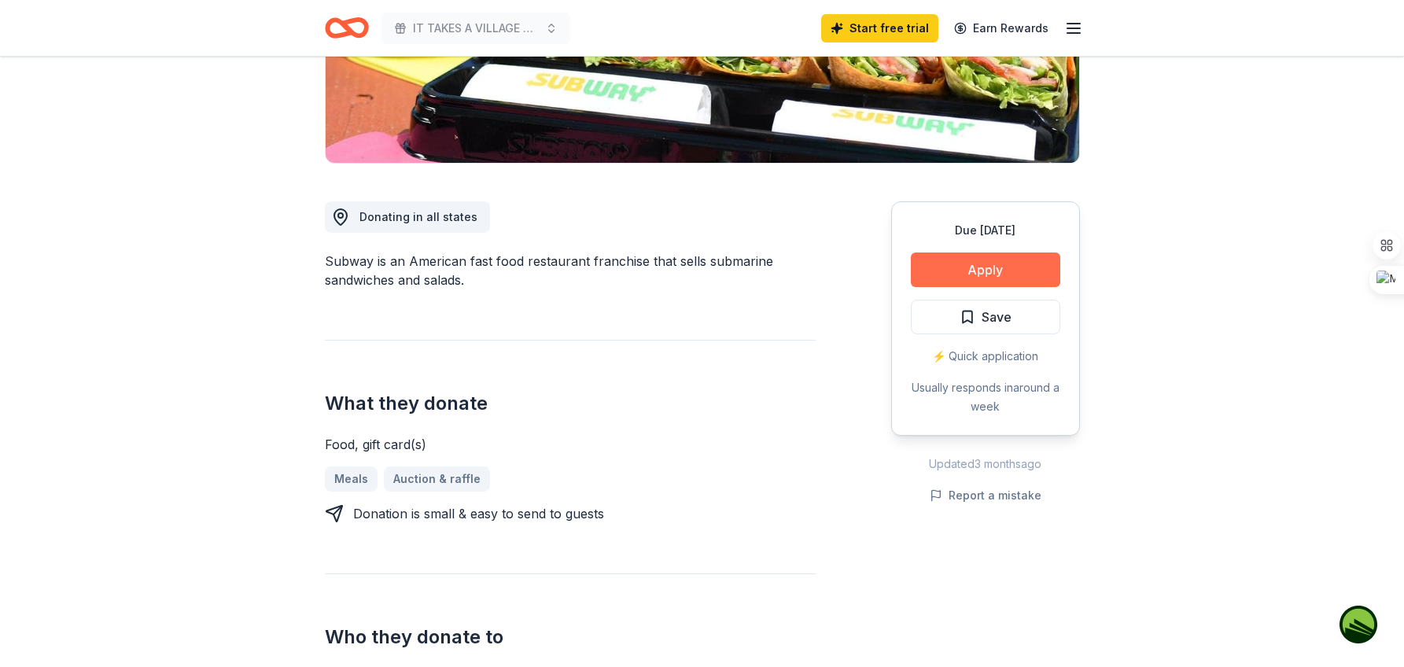  I want to click on a: Home, so click(347, 28).